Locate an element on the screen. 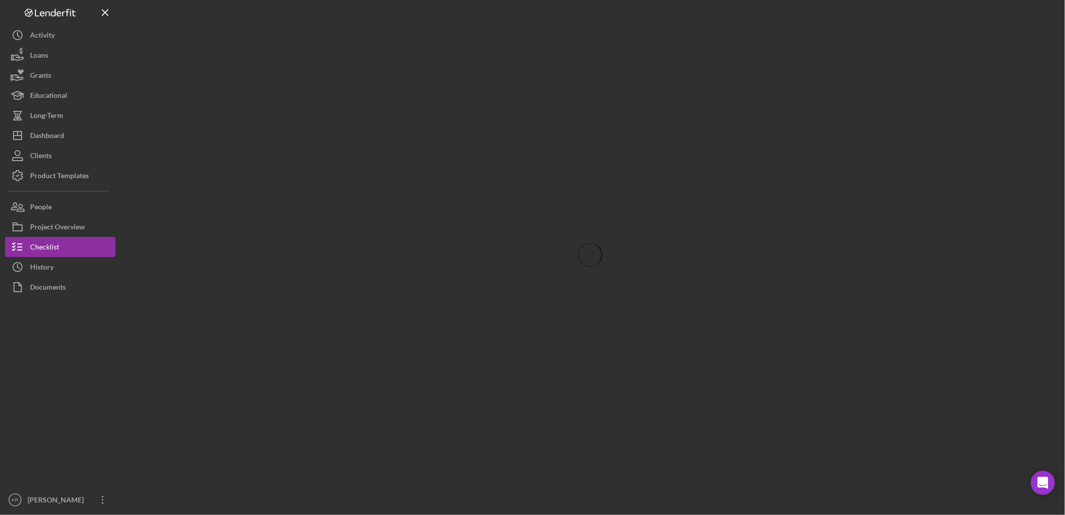 This screenshot has height=515, width=1065. div: Long-Term is located at coordinates (47, 116).